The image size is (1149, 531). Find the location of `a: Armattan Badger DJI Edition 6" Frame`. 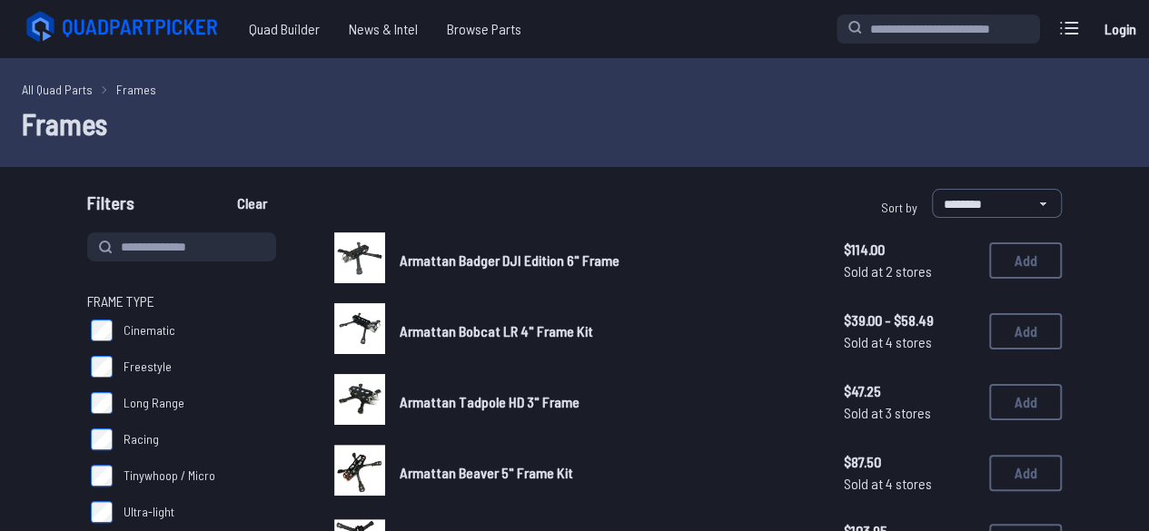

a: Armattan Badger DJI Edition 6" Frame is located at coordinates (607, 261).